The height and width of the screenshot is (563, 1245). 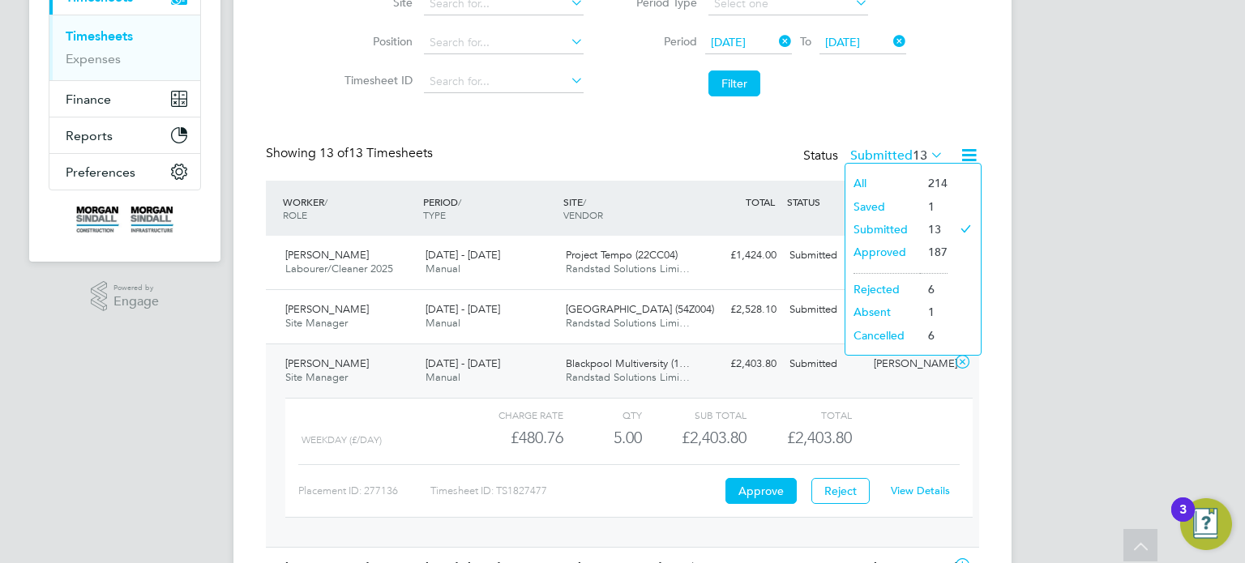 I want to click on div: QTY, so click(x=602, y=415).